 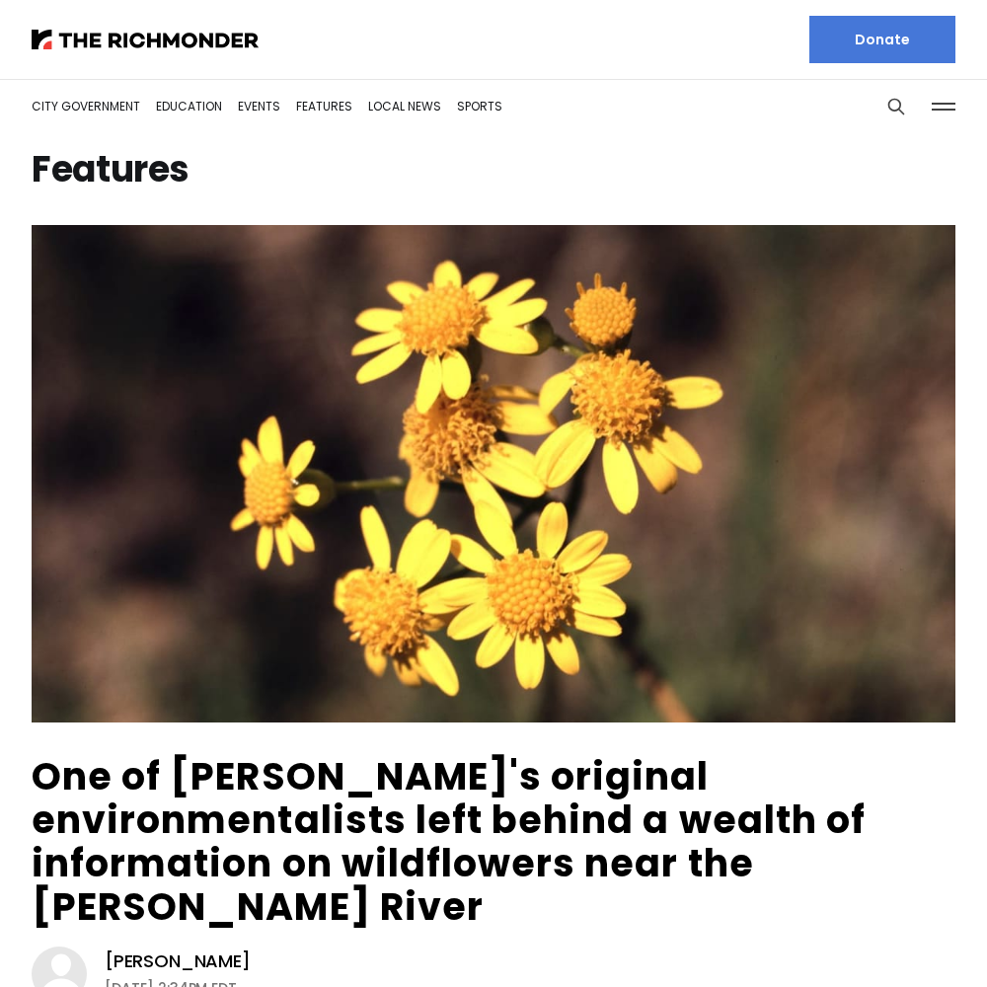 What do you see at coordinates (883, 39) in the screenshot?
I see `a: Donate` at bounding box center [883, 39].